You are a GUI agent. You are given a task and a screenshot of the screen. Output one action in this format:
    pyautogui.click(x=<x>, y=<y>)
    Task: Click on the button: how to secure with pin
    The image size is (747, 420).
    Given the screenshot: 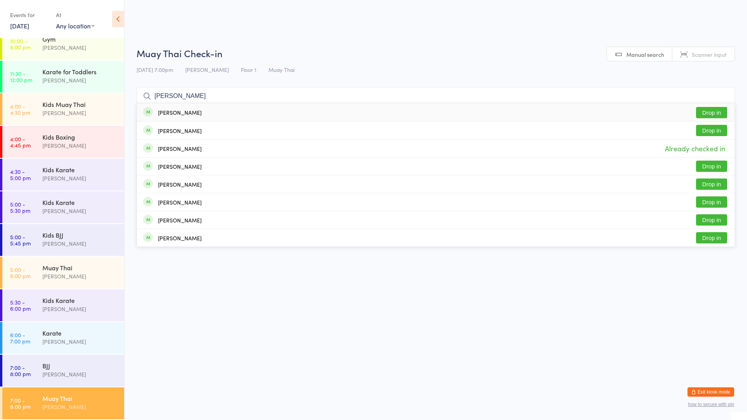 What is the action you would take?
    pyautogui.click(x=711, y=405)
    